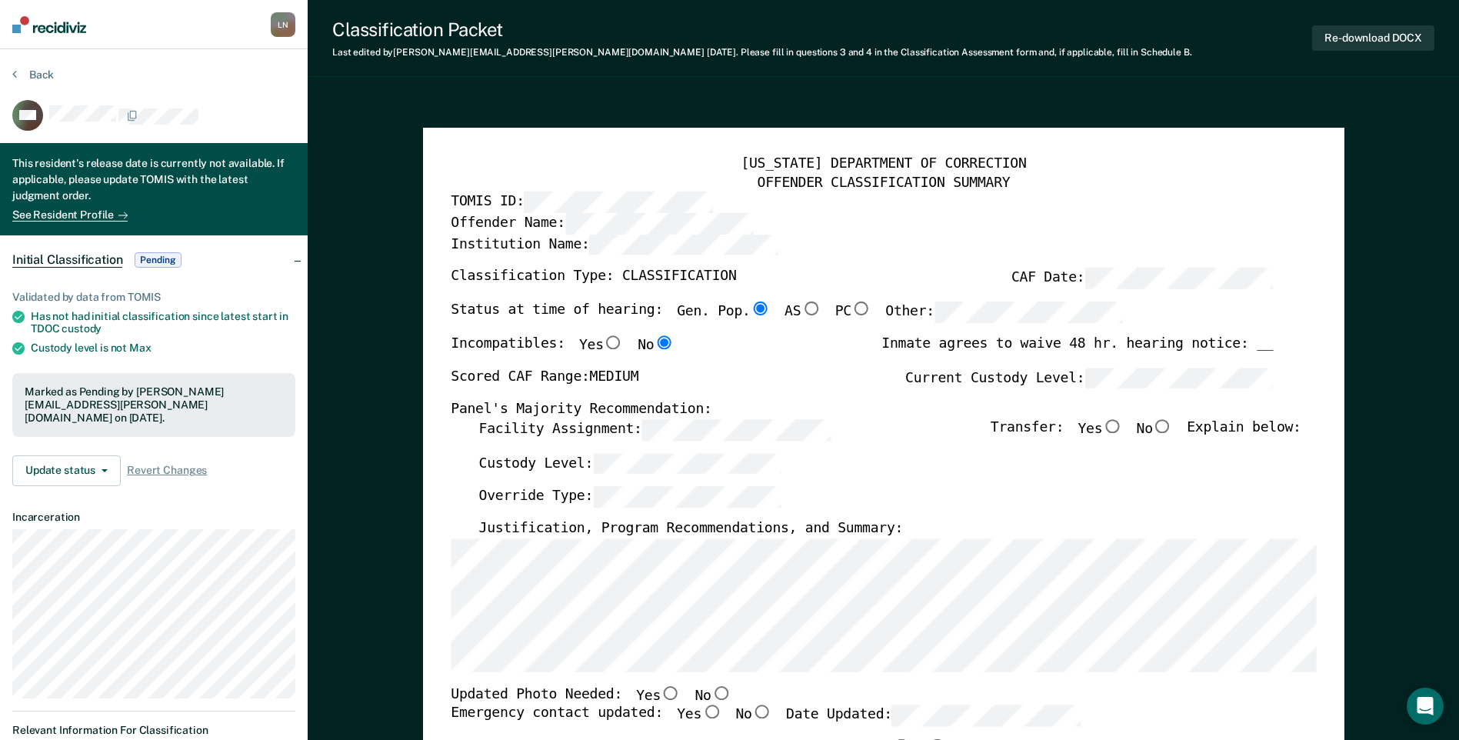 The image size is (1459, 740). I want to click on input: Date Updated:, so click(986, 716).